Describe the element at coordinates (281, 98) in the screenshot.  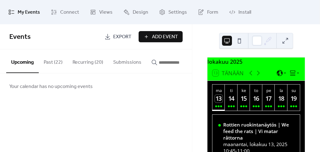
I see `div: 18` at that location.